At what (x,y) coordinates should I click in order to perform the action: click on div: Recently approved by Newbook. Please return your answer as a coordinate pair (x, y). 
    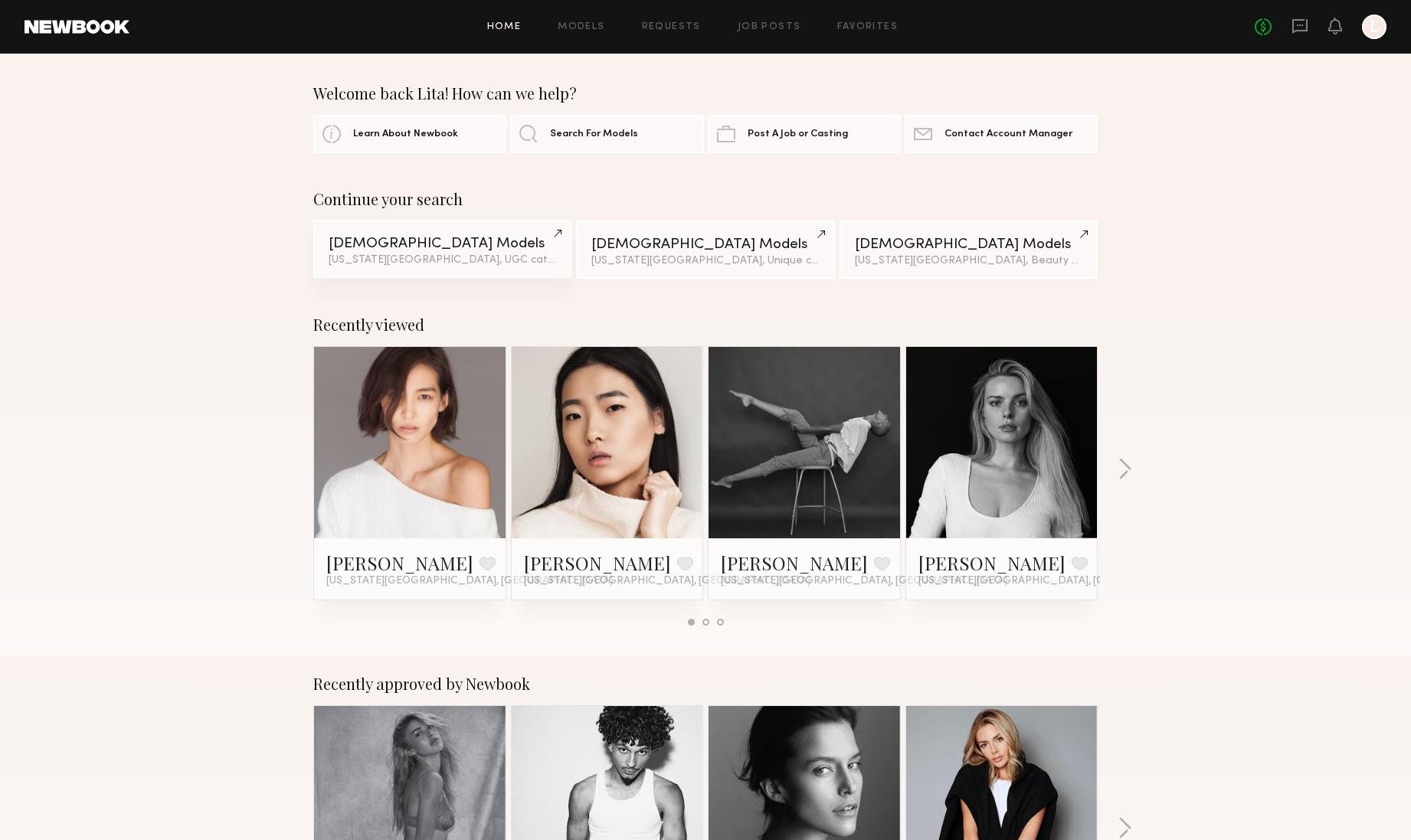
    Looking at the image, I should click on (706, 685).